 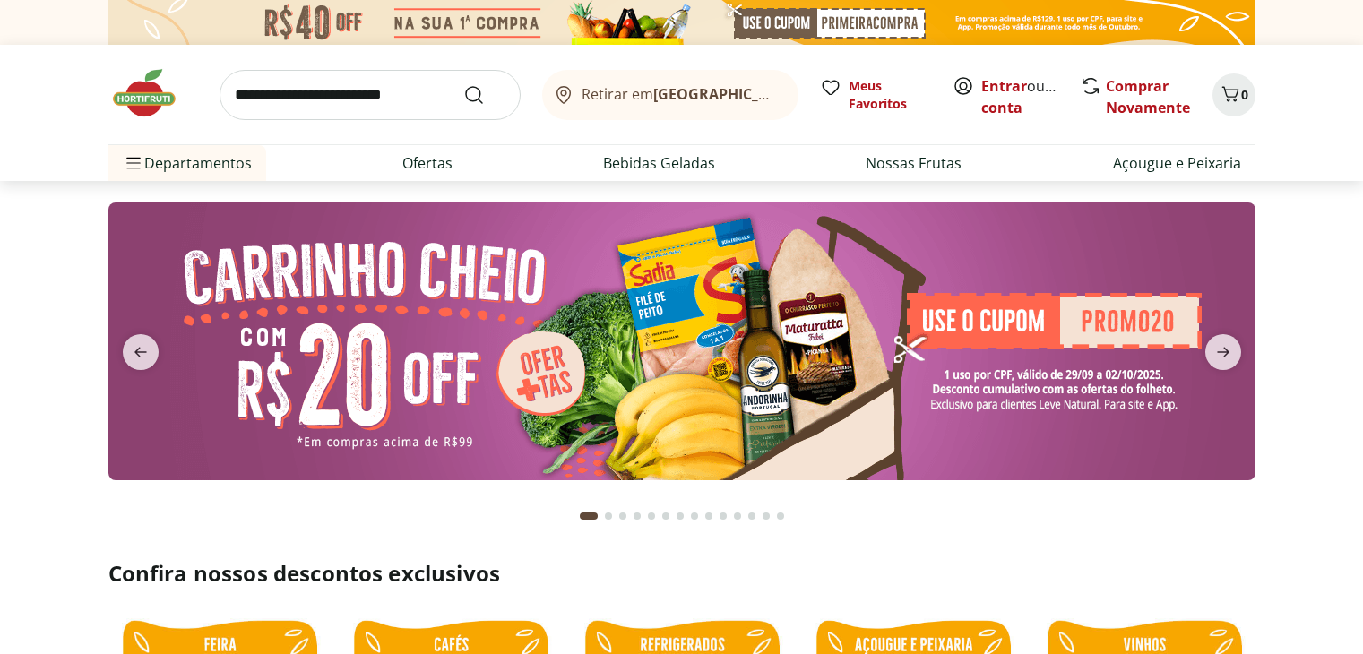 I want to click on span: ou, so click(x=1021, y=97).